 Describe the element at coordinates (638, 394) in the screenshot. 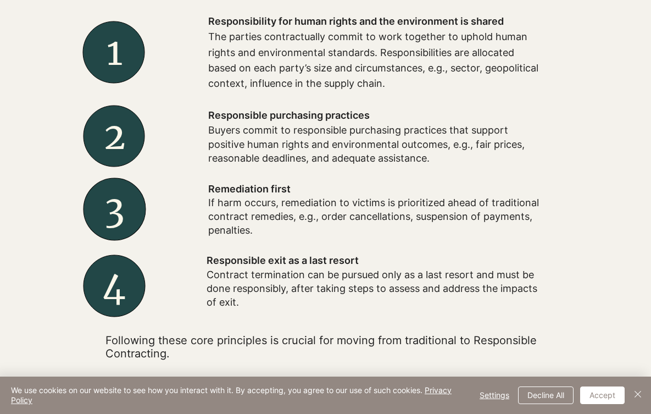

I see `img: Close` at that location.